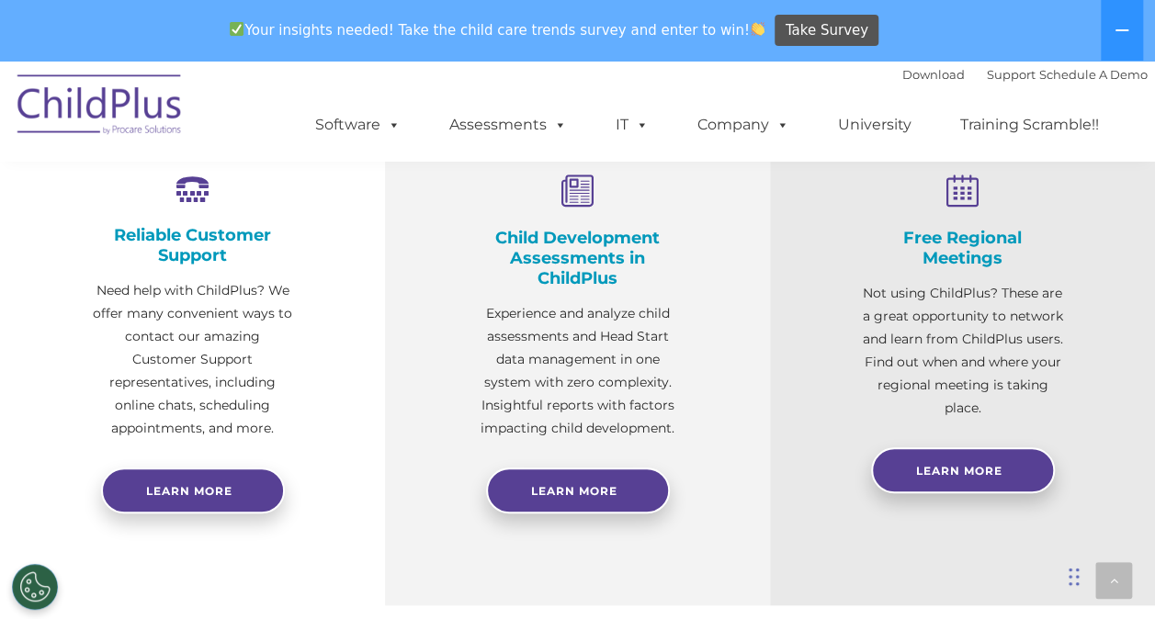  Describe the element at coordinates (193, 490) in the screenshot. I see `a: Learn more` at that location.